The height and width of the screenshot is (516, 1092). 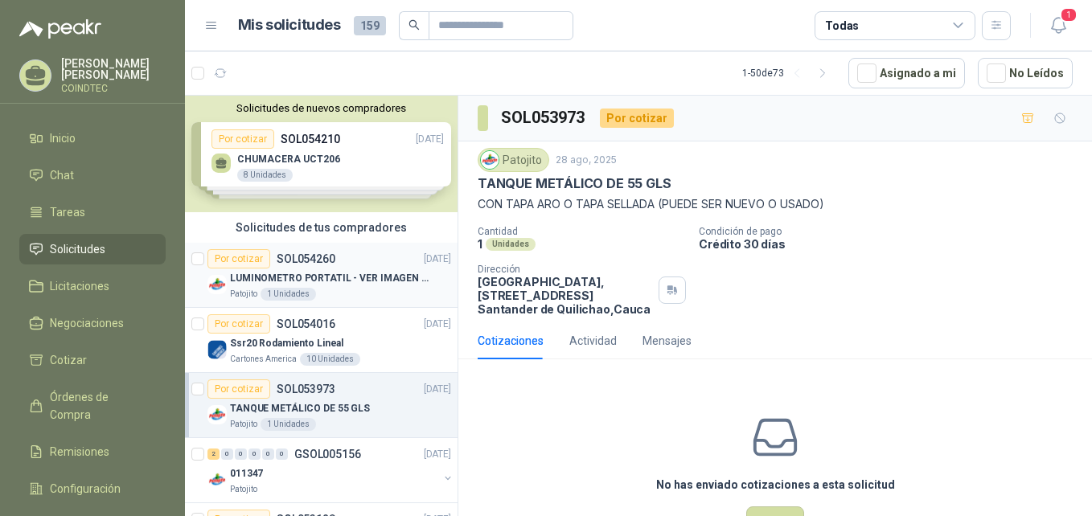 I want to click on span: 159, so click(x=370, y=26).